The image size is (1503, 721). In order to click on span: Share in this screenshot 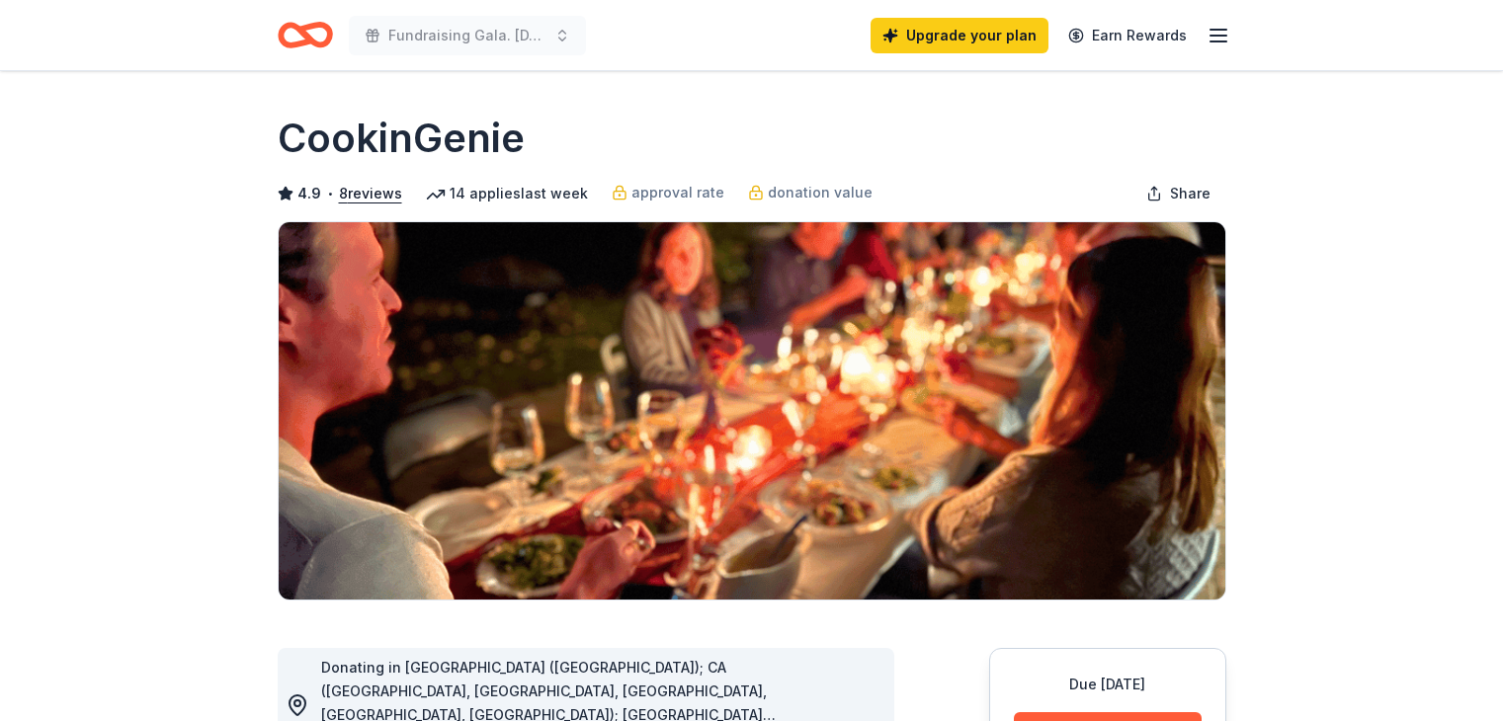, I will do `click(1190, 194)`.